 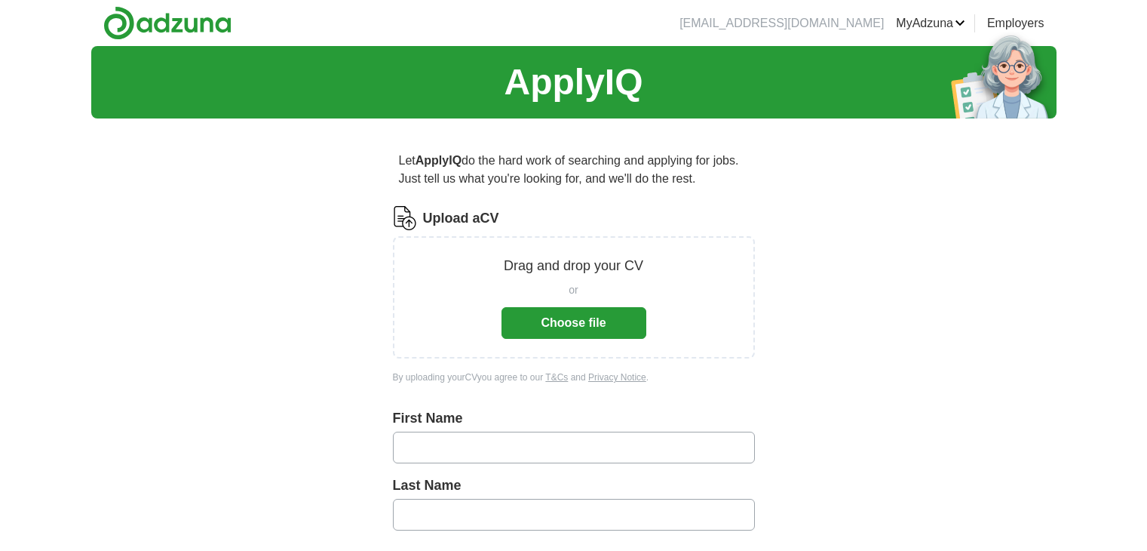 I want to click on span: or, so click(x=573, y=290).